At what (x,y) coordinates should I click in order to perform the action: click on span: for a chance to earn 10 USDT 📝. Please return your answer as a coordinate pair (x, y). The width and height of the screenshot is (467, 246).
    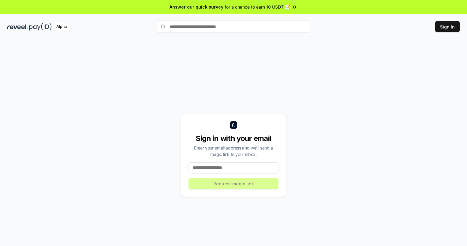
    Looking at the image, I should click on (258, 7).